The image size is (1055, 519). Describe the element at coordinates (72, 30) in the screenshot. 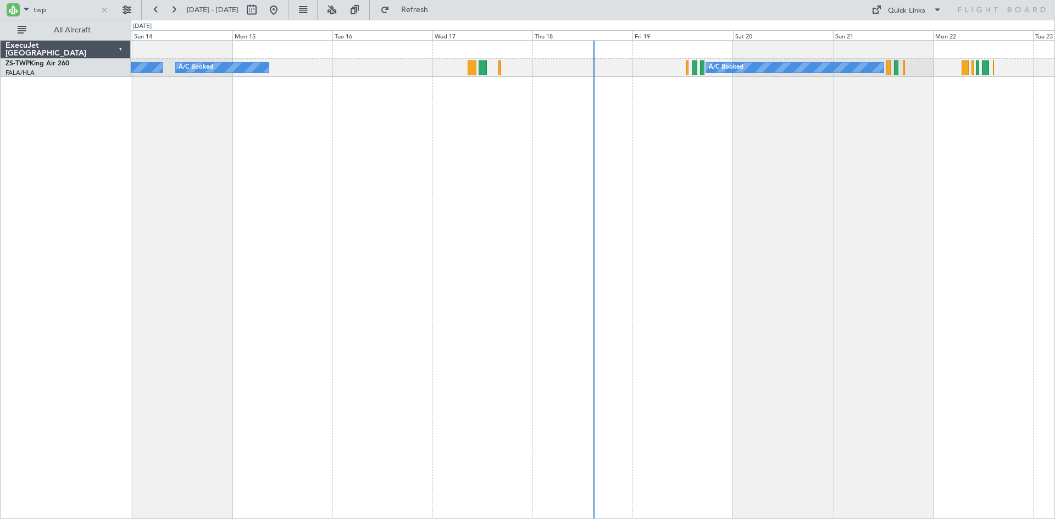

I see `span: All Aircraft` at that location.